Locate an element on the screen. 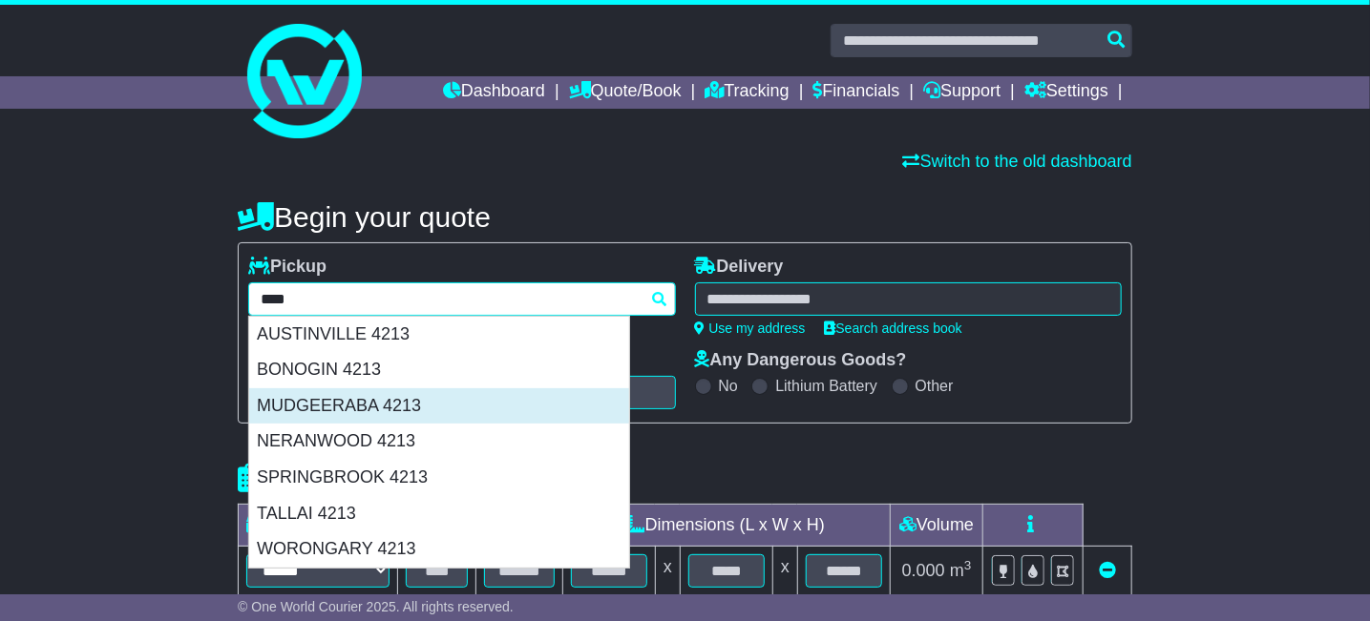 Image resolution: width=1370 pixels, height=621 pixels. span: 0.000 is located at coordinates (923, 571).